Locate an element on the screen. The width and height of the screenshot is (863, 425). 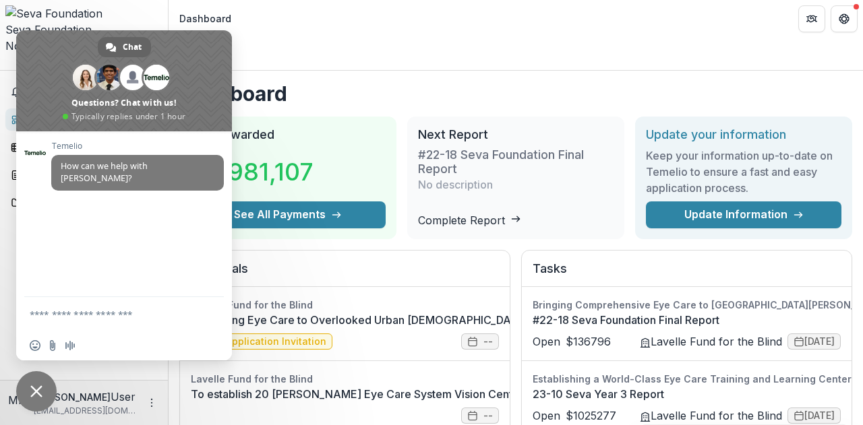
span: Chat is located at coordinates (132, 47).